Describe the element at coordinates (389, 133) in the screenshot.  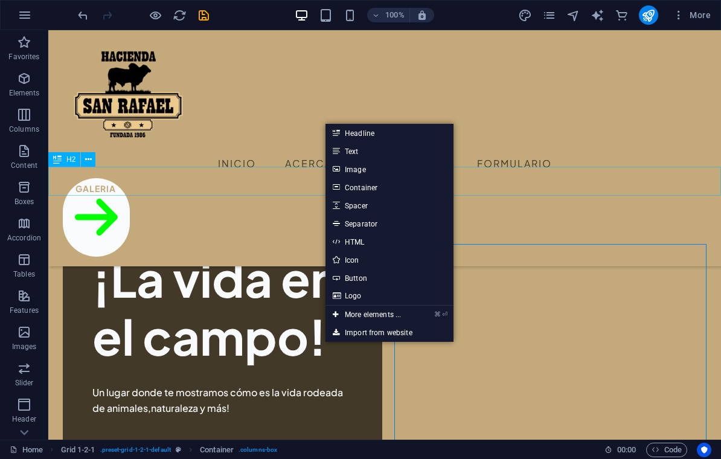
I see `a: Headline` at that location.